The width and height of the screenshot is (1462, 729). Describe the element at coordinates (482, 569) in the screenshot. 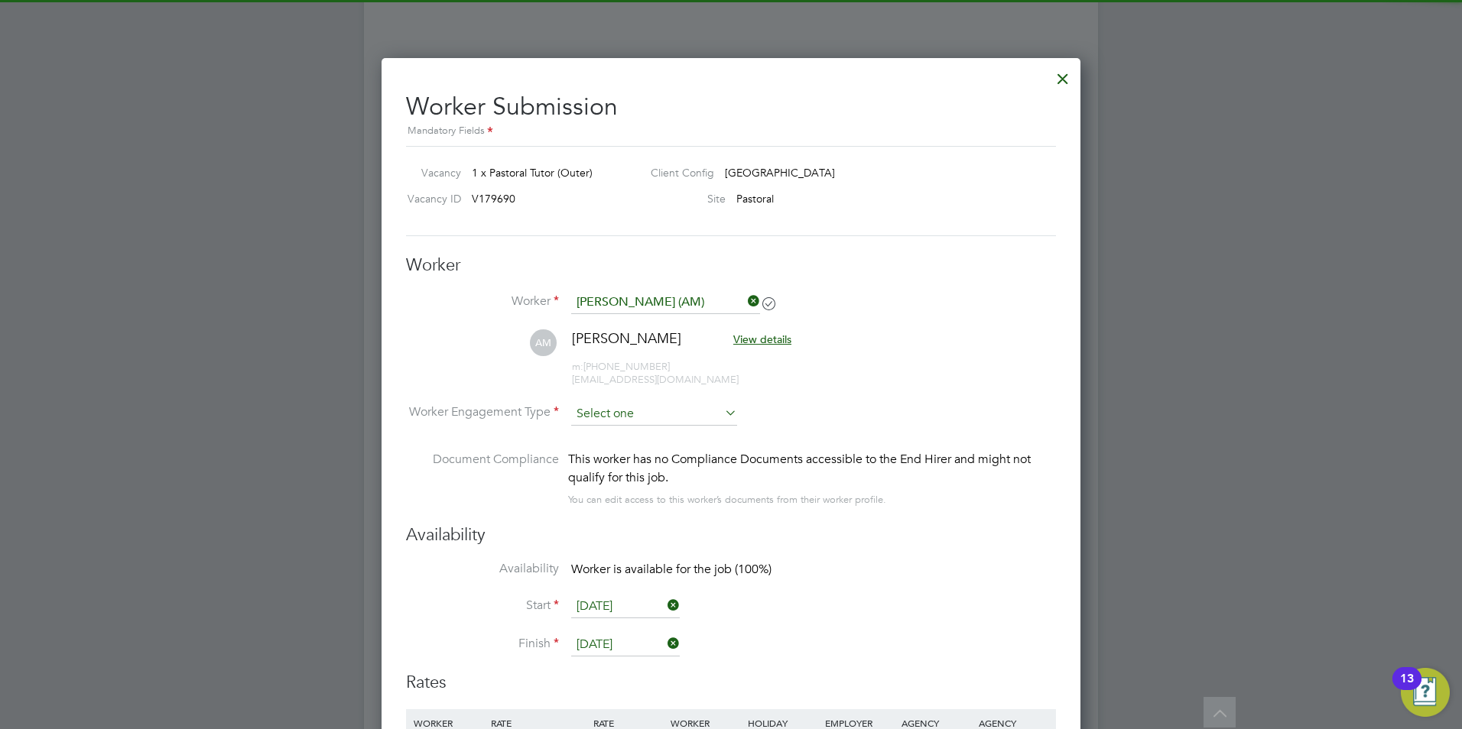

I see `label: Availability` at that location.